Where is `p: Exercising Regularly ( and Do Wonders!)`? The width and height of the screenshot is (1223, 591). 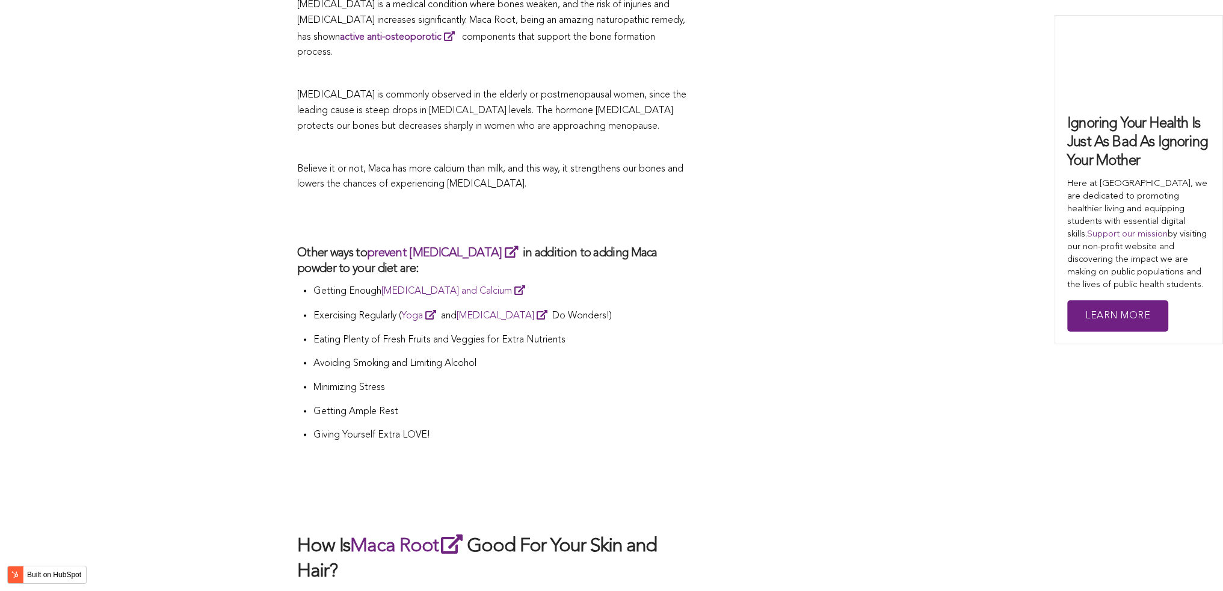
p: Exercising Regularly ( and Do Wonders!) is located at coordinates (501, 316).